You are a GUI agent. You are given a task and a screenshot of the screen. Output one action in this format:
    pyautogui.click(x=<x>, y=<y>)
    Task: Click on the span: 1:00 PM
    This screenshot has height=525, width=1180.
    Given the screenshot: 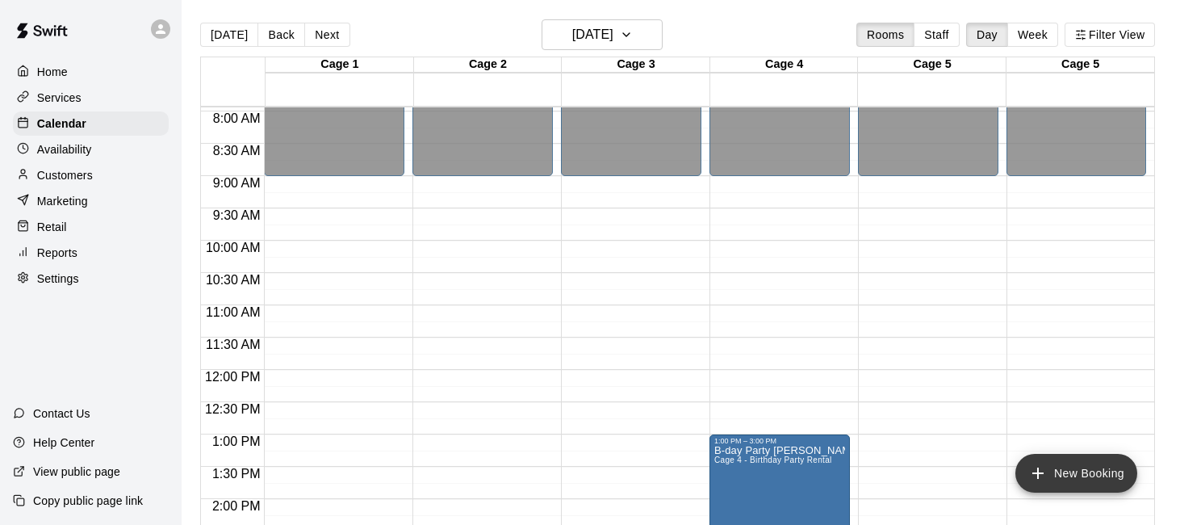 What is the action you would take?
    pyautogui.click(x=237, y=441)
    